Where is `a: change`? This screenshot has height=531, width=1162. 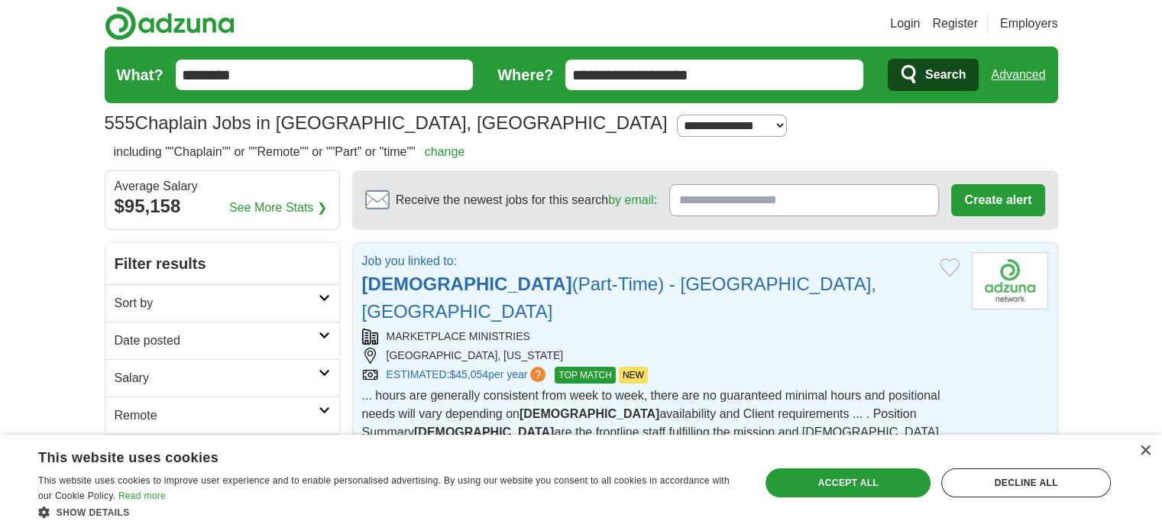
a: change is located at coordinates (445, 151).